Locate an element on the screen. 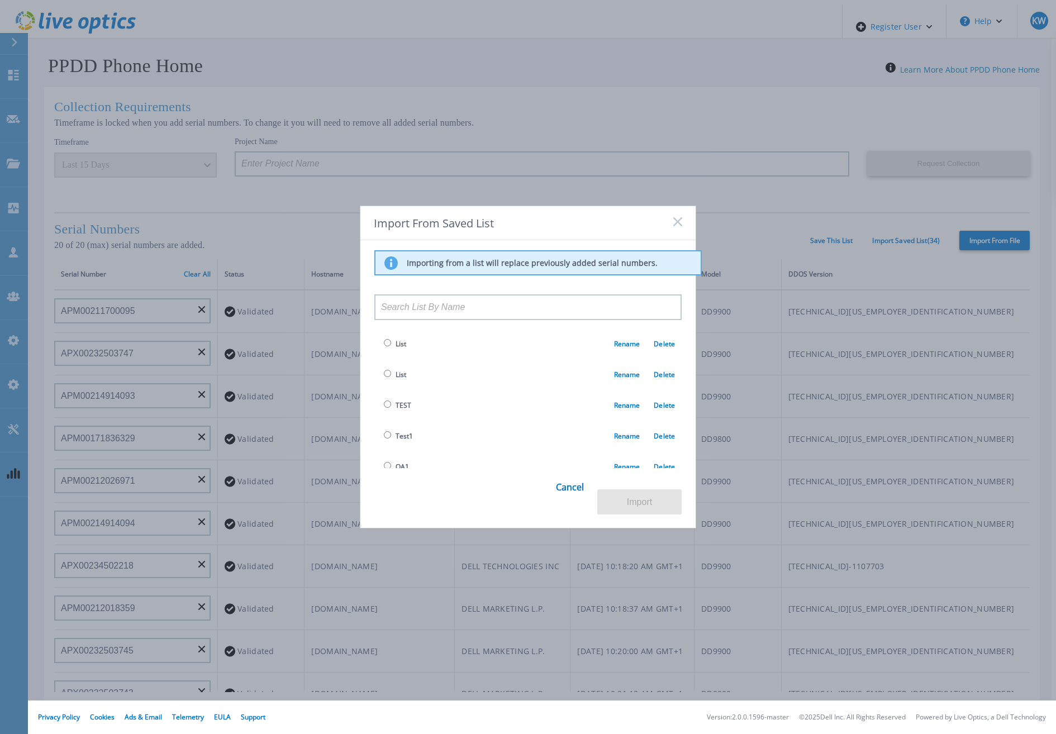  a: Support is located at coordinates (253, 717).